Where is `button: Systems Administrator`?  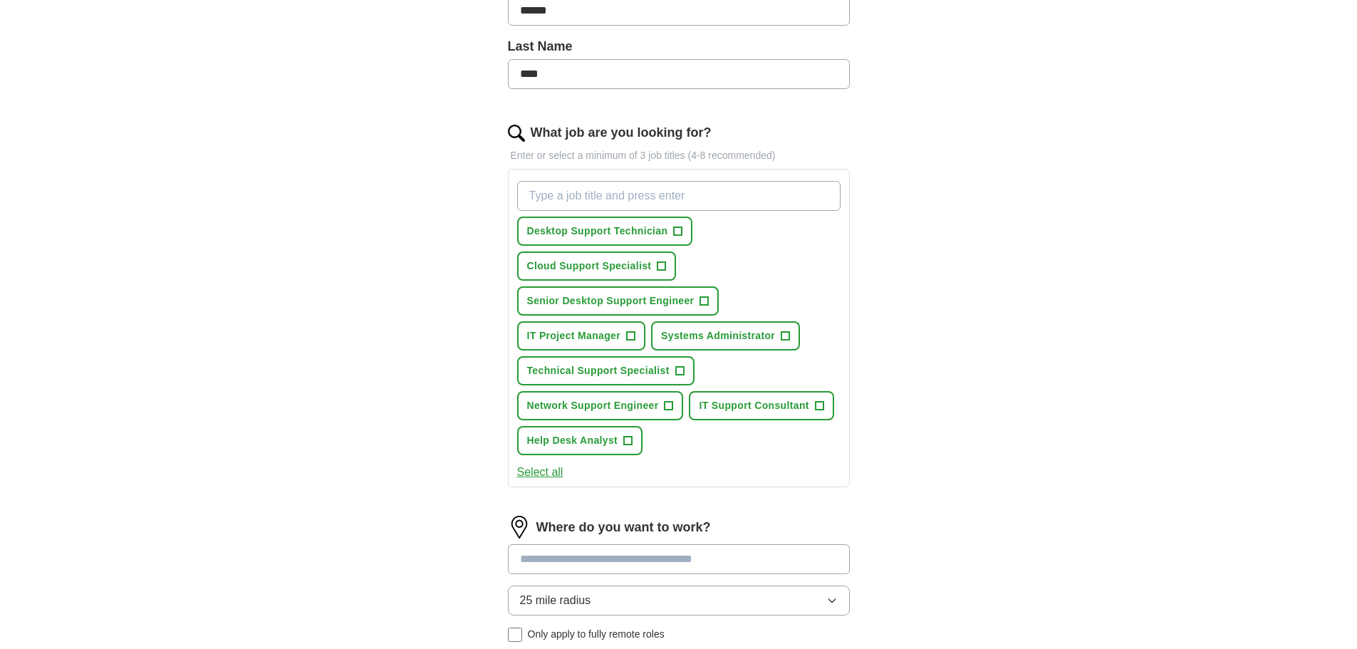 button: Systems Administrator is located at coordinates (725, 336).